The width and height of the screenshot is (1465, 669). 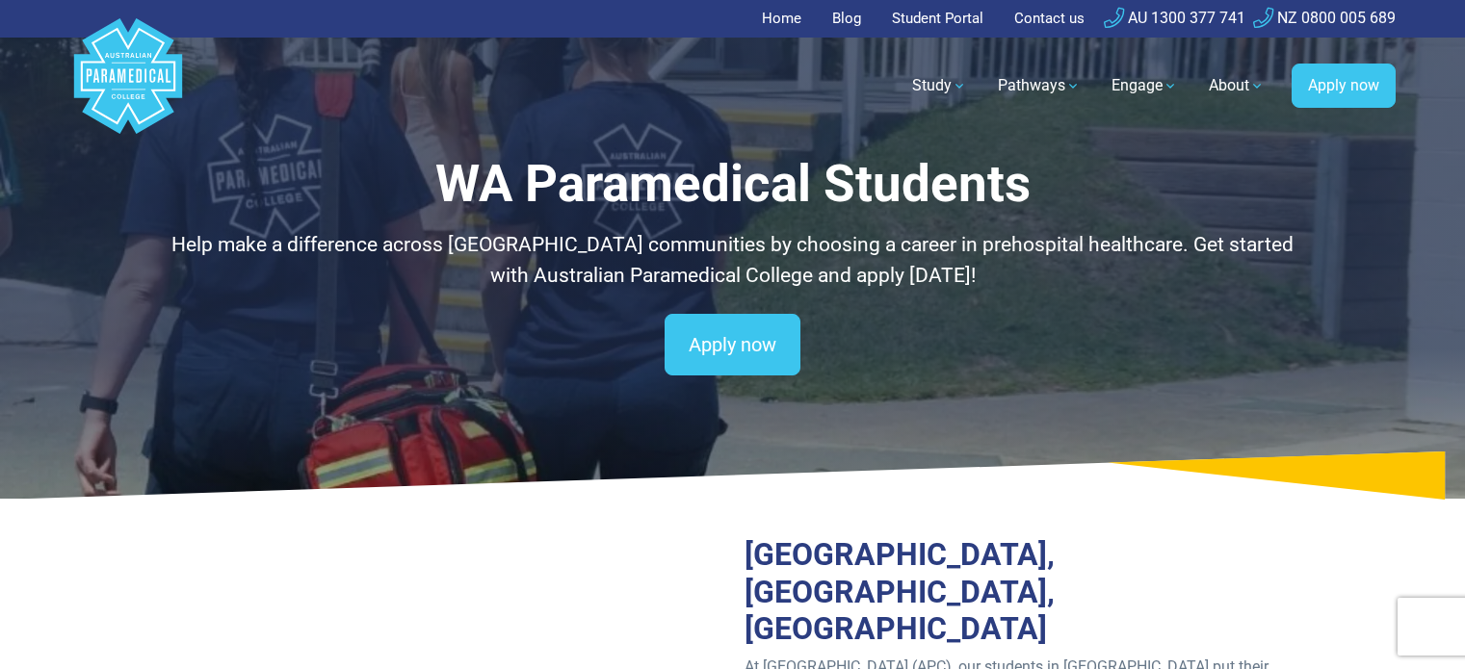 I want to click on h1: WA Paramedical Students, so click(x=733, y=184).